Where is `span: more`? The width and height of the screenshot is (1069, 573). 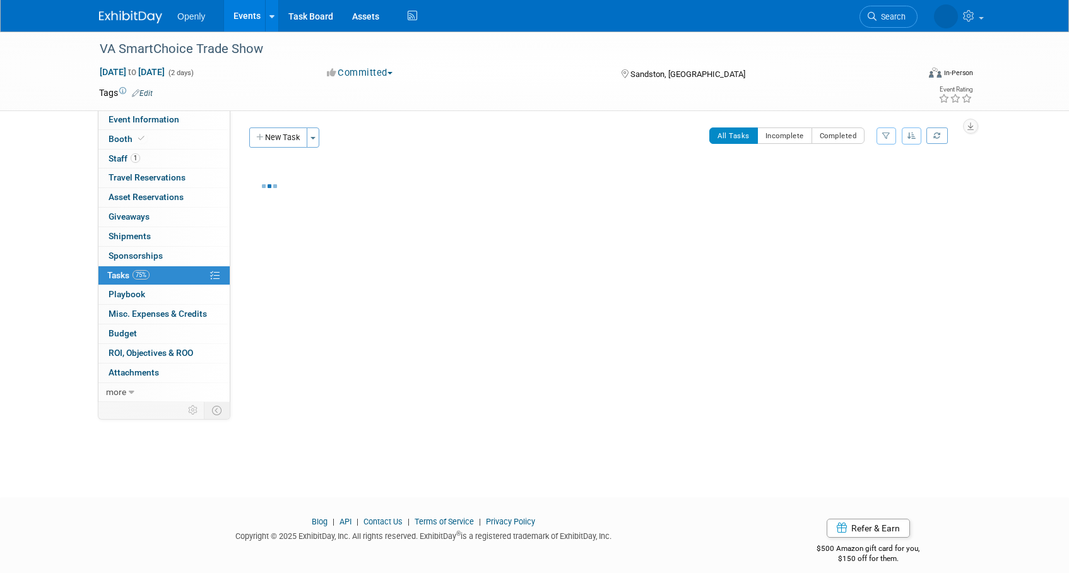 span: more is located at coordinates (116, 392).